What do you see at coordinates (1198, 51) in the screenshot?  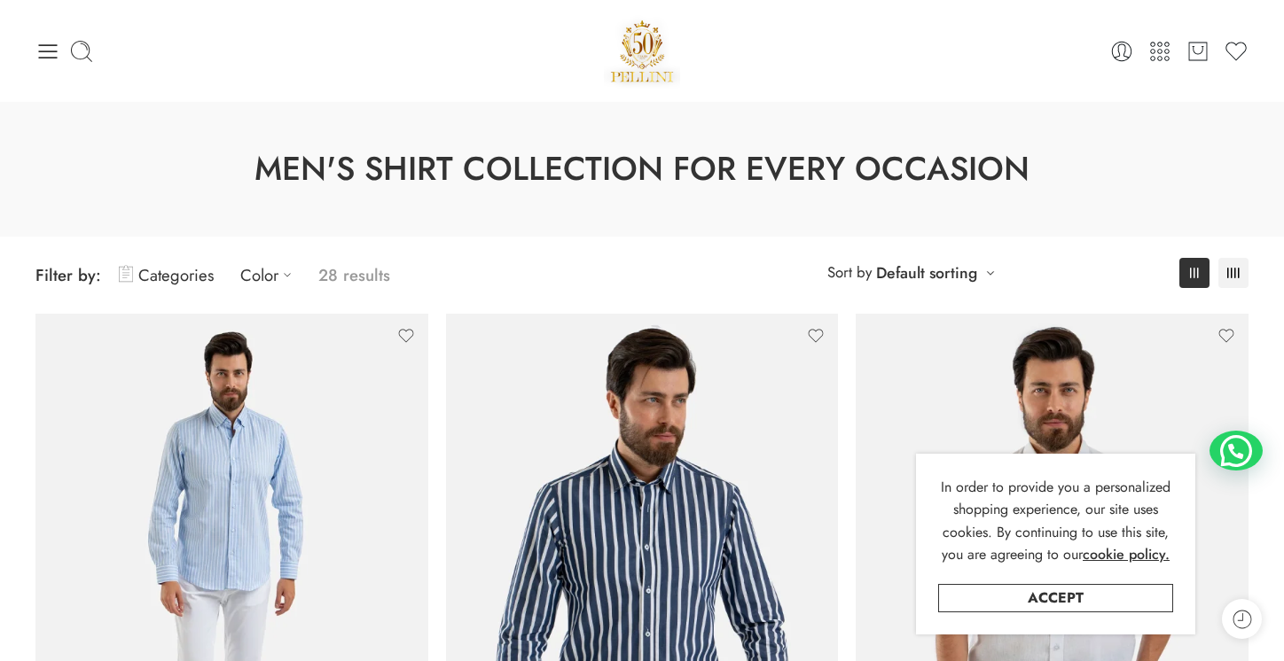 I see `a: Cart` at bounding box center [1198, 51].